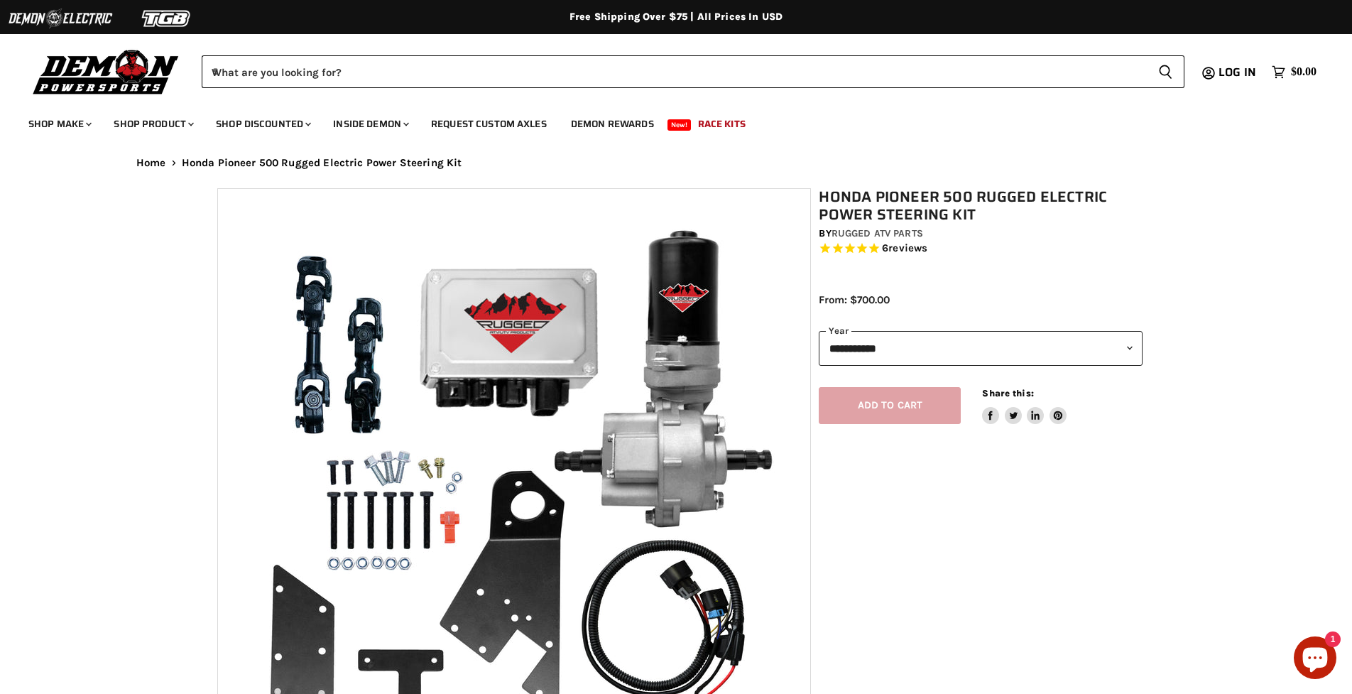 This screenshot has height=694, width=1352. What do you see at coordinates (908, 249) in the screenshot?
I see `span: reviews` at bounding box center [908, 249].